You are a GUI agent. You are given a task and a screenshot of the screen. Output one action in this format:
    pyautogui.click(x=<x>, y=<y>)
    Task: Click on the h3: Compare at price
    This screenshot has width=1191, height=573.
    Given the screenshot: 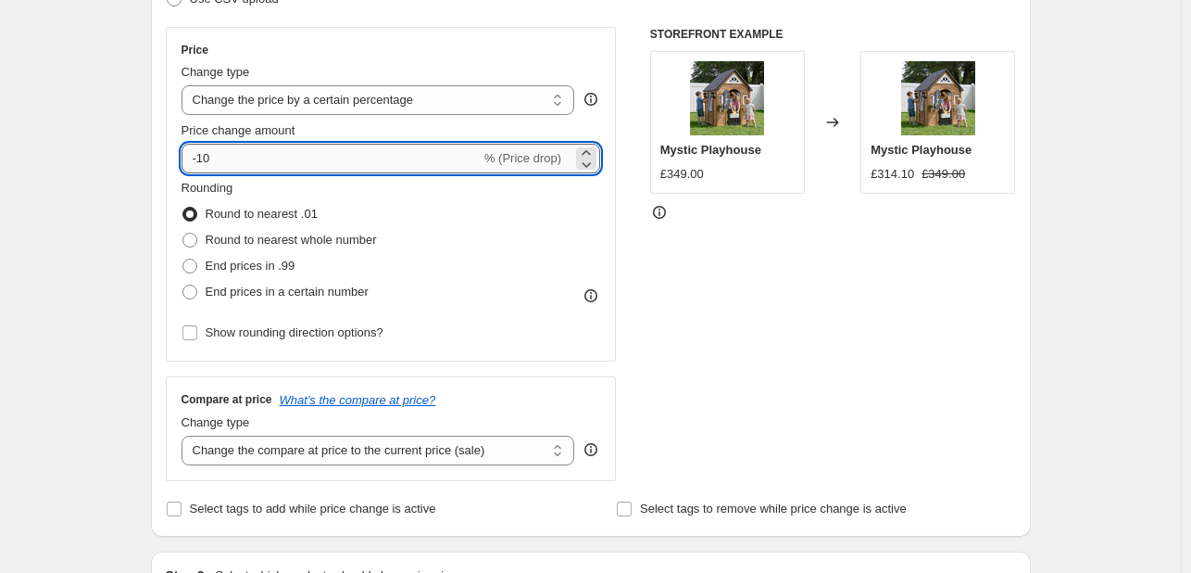 What is the action you would take?
    pyautogui.click(x=227, y=399)
    